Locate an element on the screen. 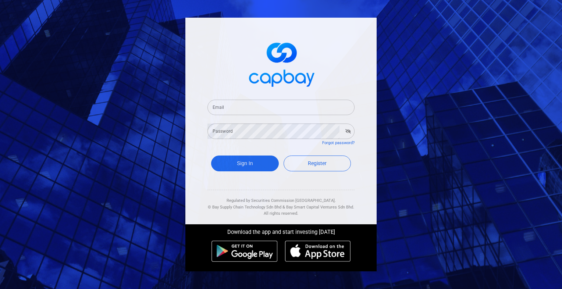 This screenshot has width=562, height=289. span: Register is located at coordinates (317, 163).